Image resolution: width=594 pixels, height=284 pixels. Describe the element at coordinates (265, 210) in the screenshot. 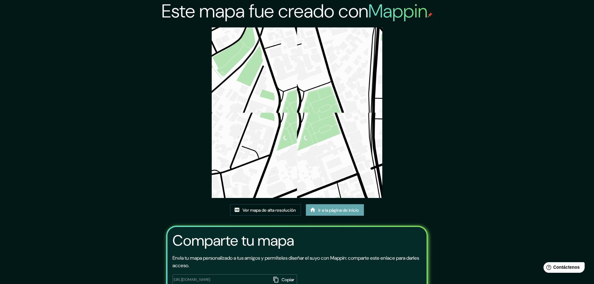

I see `a: Ver mapa de alta resolución` at that location.